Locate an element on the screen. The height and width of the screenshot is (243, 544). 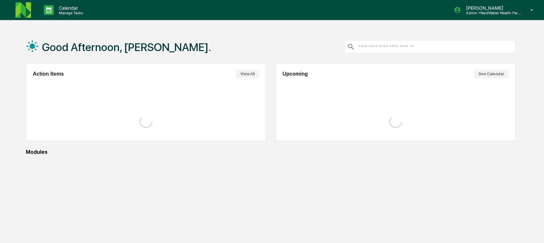
p: Manage Tasks is located at coordinates (70, 13).